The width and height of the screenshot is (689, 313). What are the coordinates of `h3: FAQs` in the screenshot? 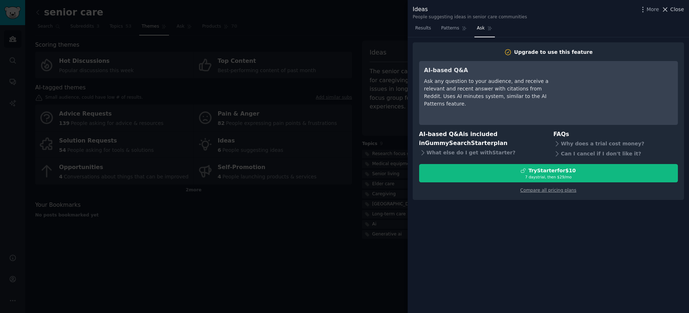 It's located at (615, 134).